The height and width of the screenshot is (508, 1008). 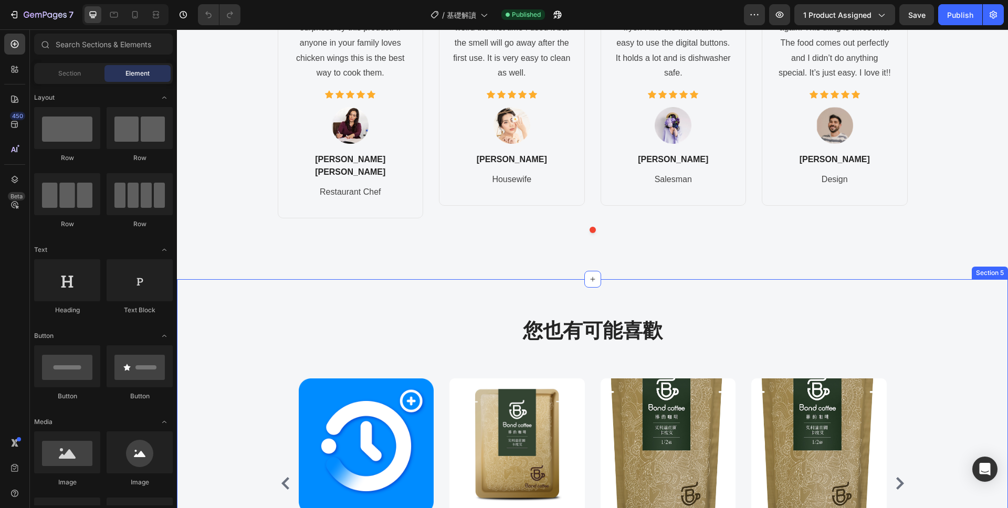 What do you see at coordinates (189, 417) in the screenshot?
I see `a: 基礎解讀 | 2 小時 | 含錄音 + 綜合書面整裡 |` at bounding box center [189, 417].